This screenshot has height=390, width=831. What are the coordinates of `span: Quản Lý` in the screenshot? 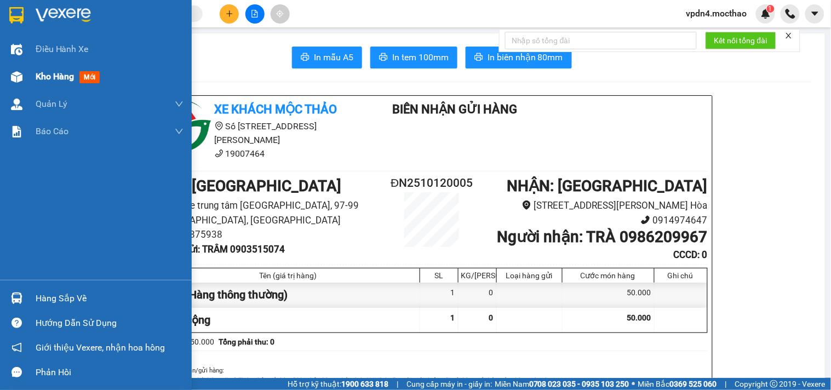 It's located at (51, 104).